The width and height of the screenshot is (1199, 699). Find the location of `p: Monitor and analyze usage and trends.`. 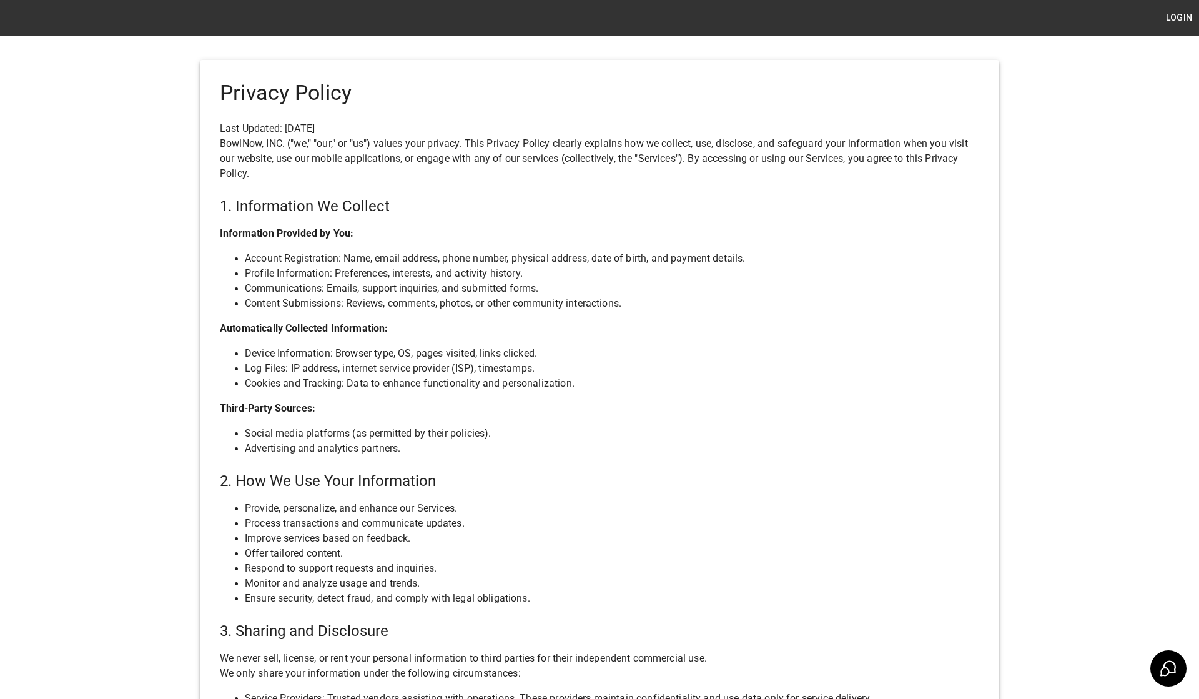

p: Monitor and analyze usage and trends. is located at coordinates (612, 583).